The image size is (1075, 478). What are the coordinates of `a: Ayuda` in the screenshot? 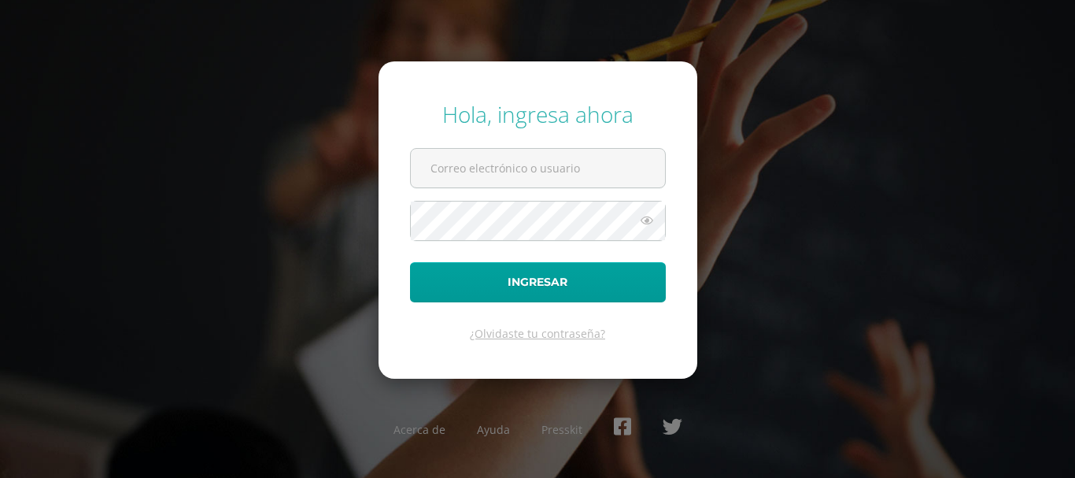 It's located at (493, 429).